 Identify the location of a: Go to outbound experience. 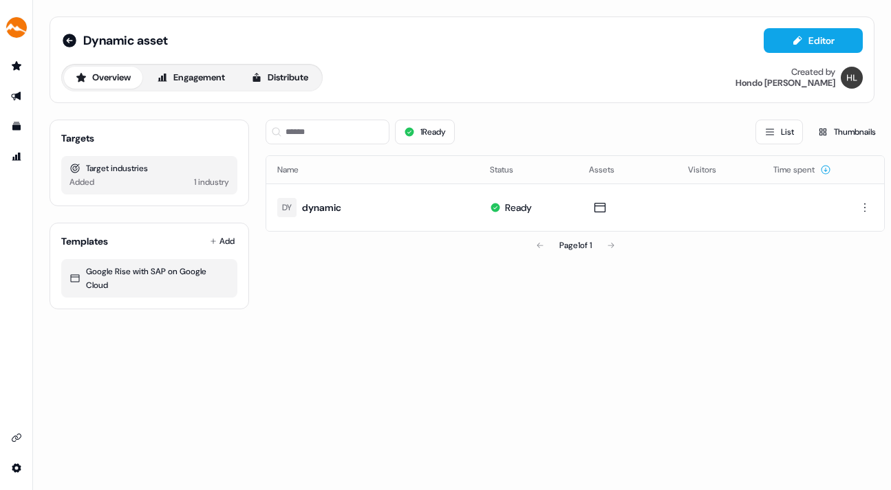
(17, 96).